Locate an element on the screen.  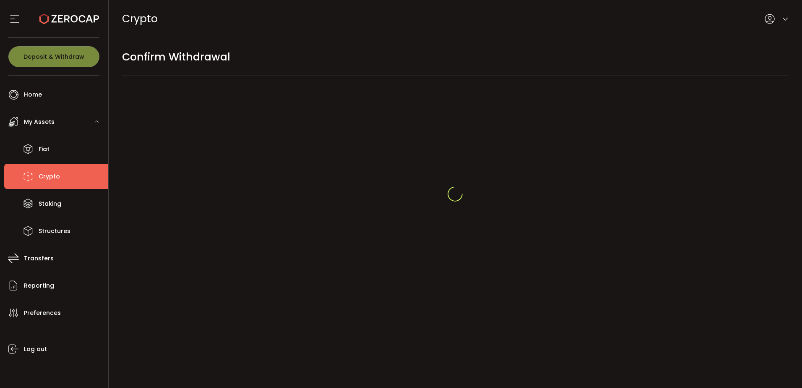
span: Home is located at coordinates (33, 94).